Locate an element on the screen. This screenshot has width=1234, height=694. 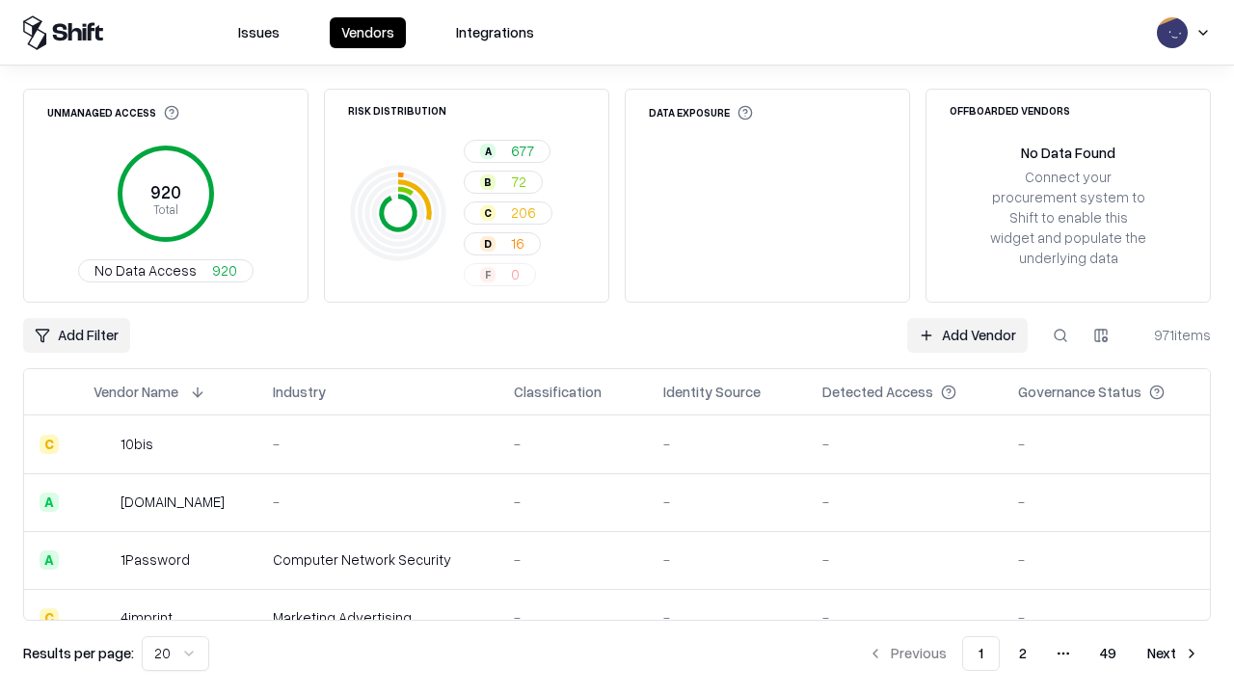
div: Industry is located at coordinates (299, 391).